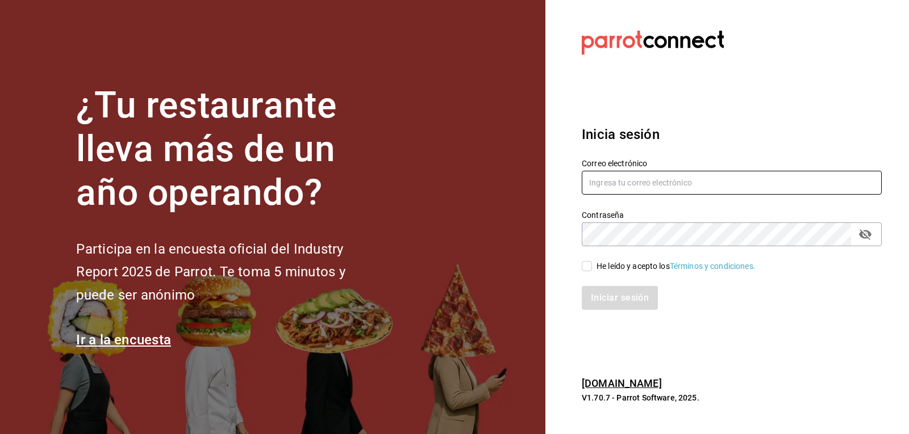  Describe the element at coordinates (712, 266) in the screenshot. I see `a: Términos y condiciones.` at that location.